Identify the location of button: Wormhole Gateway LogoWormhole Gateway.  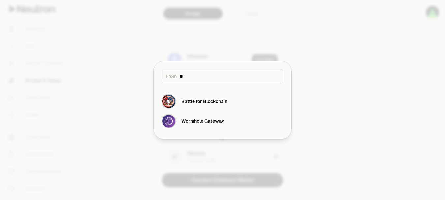
(223, 121).